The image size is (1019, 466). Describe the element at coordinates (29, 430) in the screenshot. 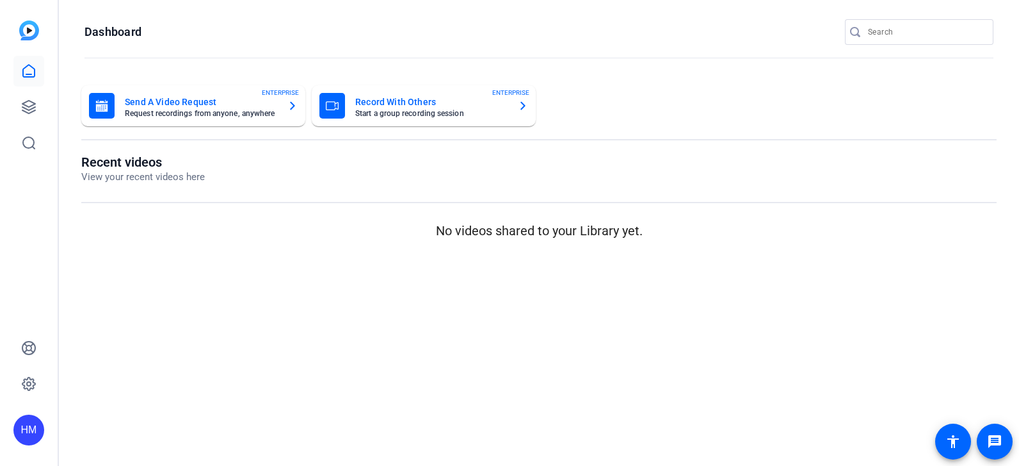

I see `div: HM` at that location.